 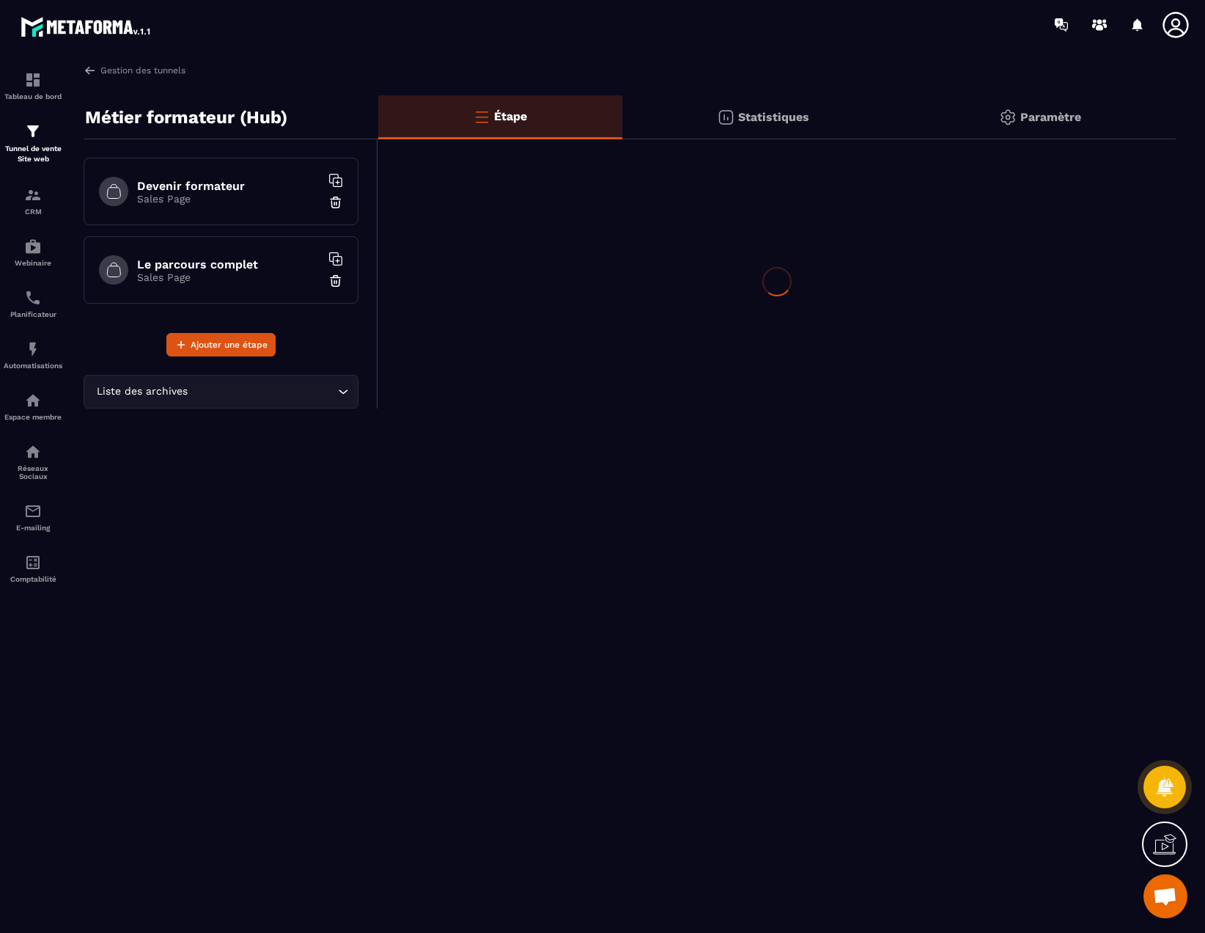 What do you see at coordinates (262, 392) in the screenshot?
I see `input: Search for option` at bounding box center [262, 392].